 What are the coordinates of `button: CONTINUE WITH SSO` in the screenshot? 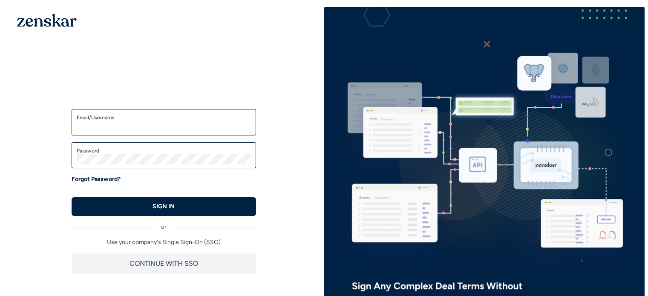 It's located at (163, 264).